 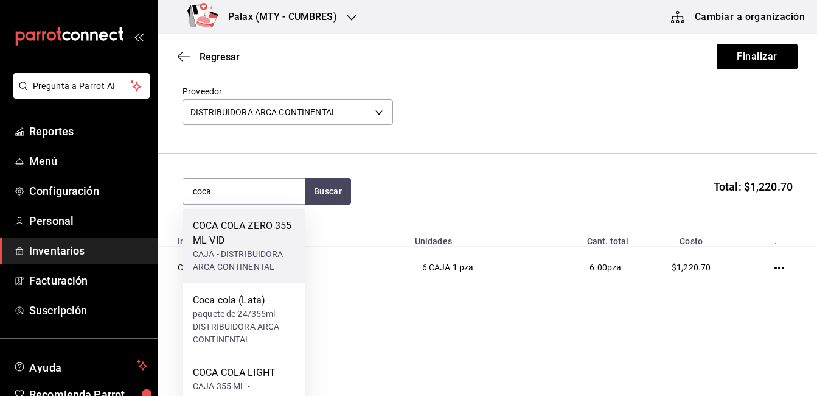 I want to click on div: COCA COLA ZERO 355 ML VID, so click(x=244, y=233).